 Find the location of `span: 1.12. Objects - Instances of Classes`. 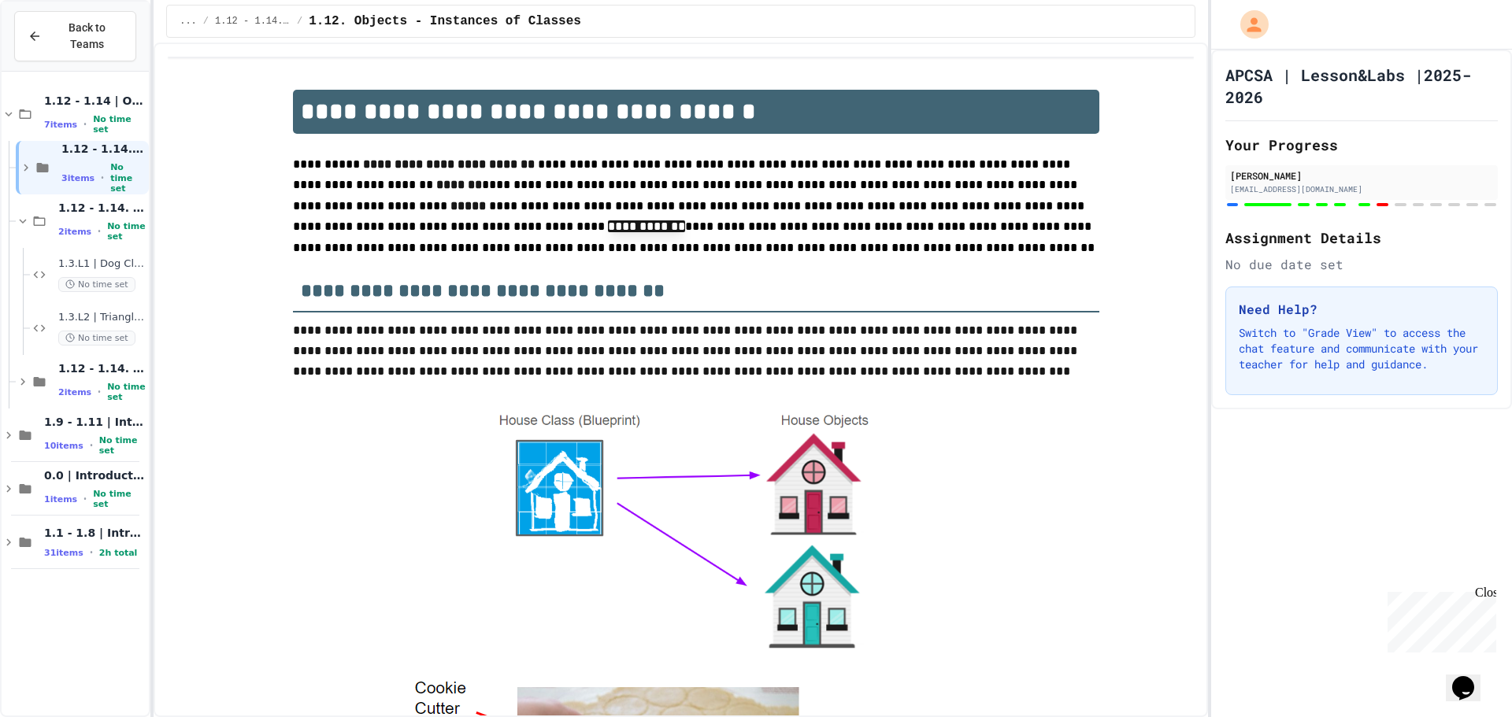

span: 1.12. Objects - Instances of Classes is located at coordinates (445, 21).